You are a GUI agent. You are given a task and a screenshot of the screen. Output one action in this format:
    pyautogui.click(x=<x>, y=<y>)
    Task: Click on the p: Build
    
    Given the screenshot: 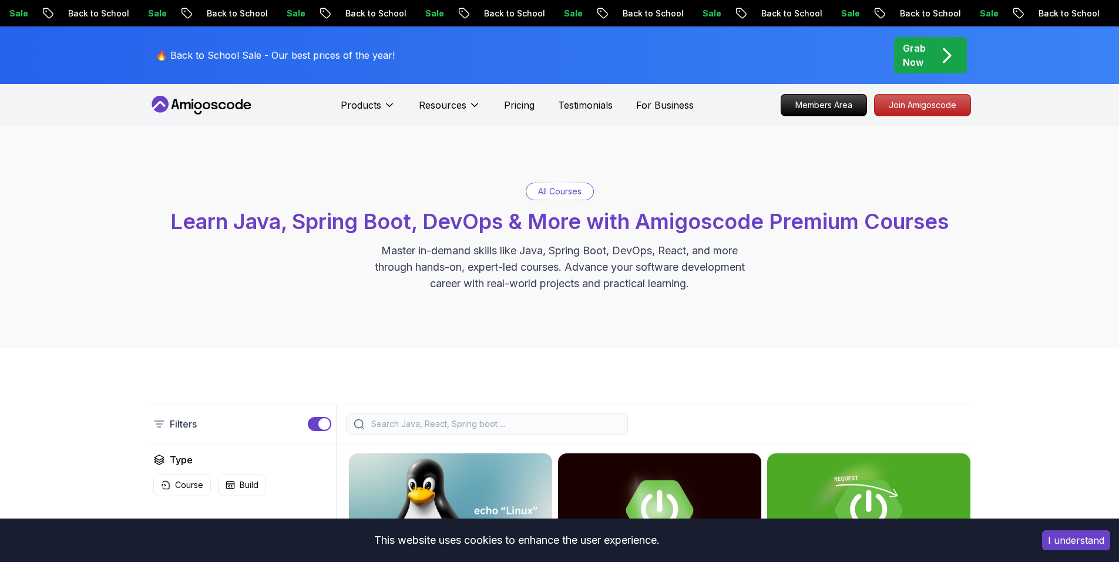 What is the action you would take?
    pyautogui.click(x=249, y=485)
    